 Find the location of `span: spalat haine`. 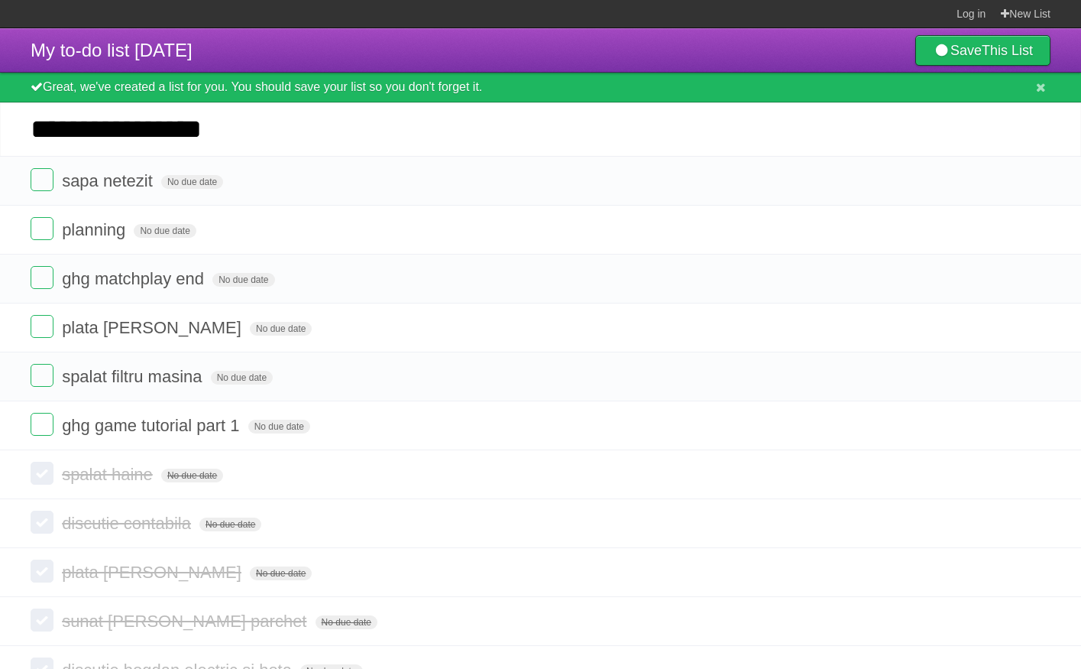

span: spalat haine is located at coordinates (109, 474).